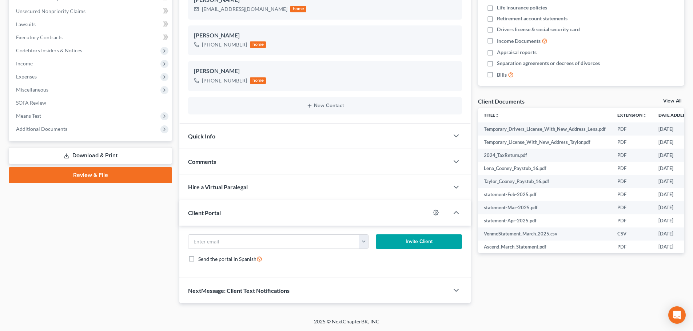 The width and height of the screenshot is (693, 331). I want to click on button: New Contact, so click(325, 106).